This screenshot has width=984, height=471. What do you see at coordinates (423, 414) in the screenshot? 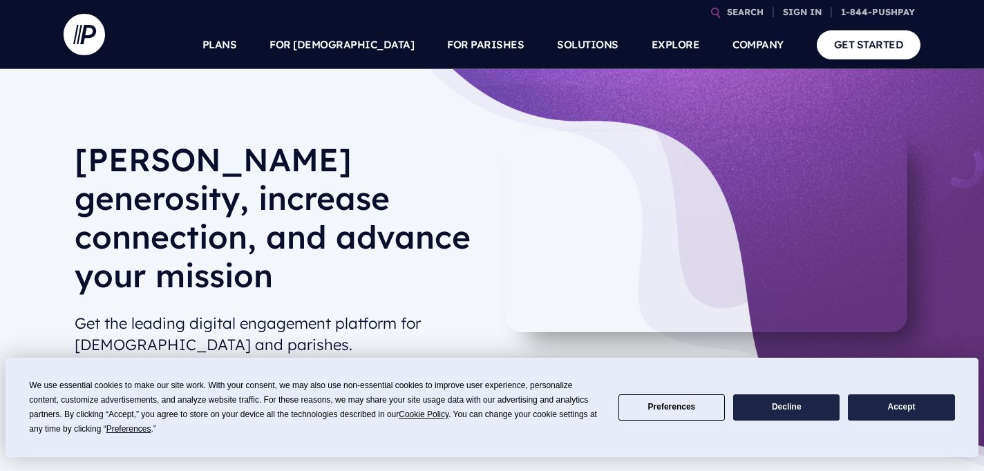
I see `span: Cookie Policy` at bounding box center [423, 414].